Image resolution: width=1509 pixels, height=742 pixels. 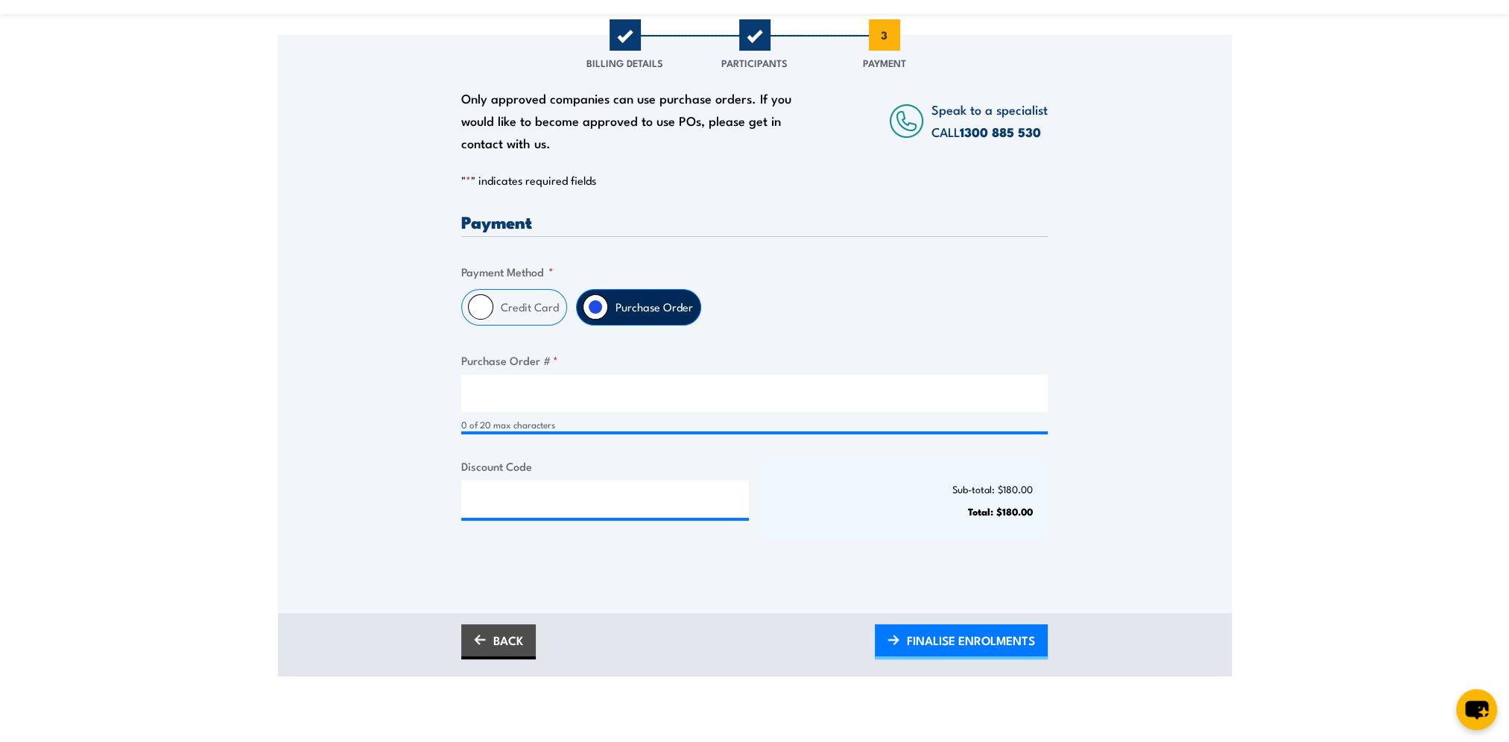 I want to click on h3: Payment, so click(x=754, y=221).